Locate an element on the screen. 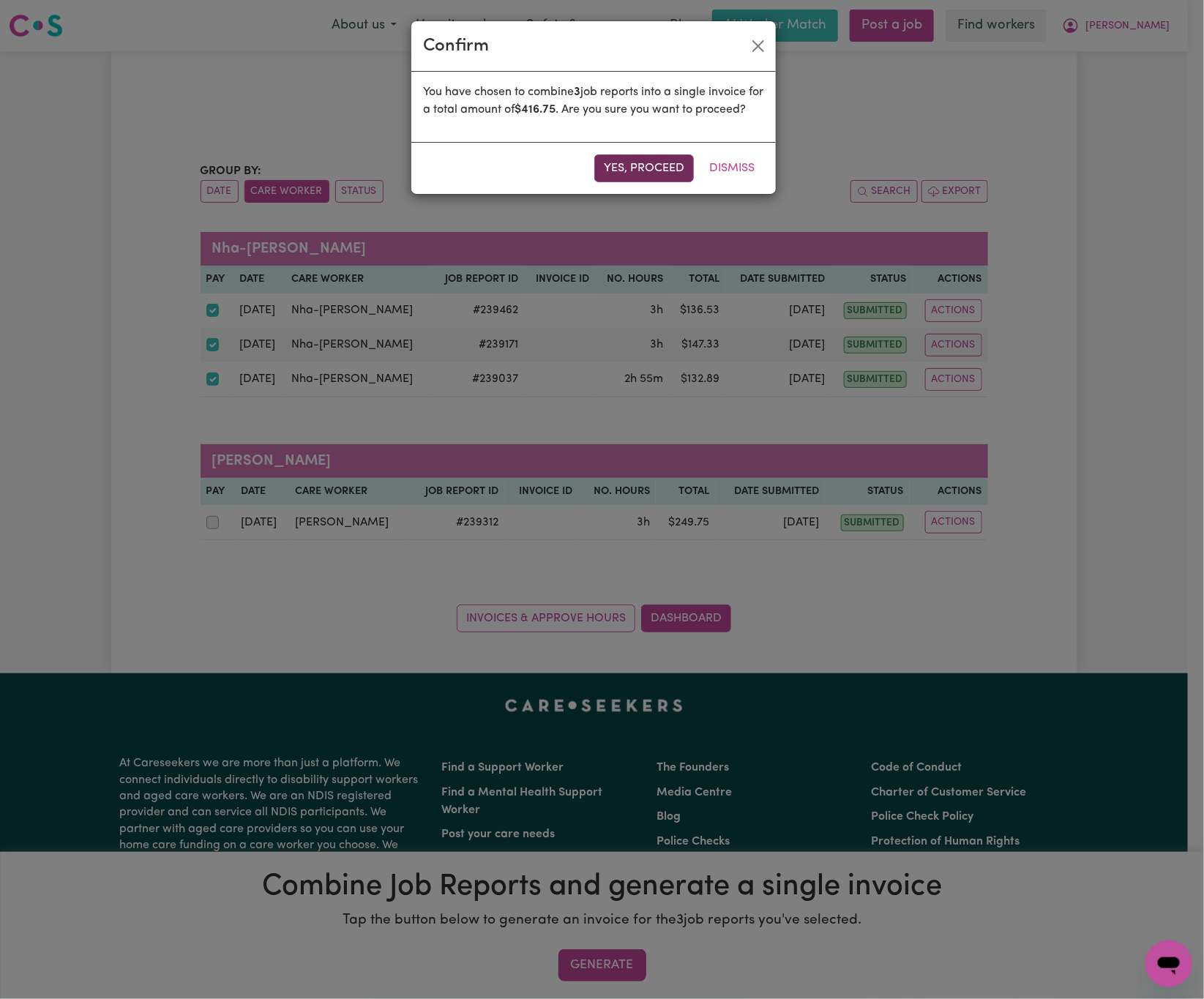 The image size is (1204, 999). b: 3 is located at coordinates (577, 92).